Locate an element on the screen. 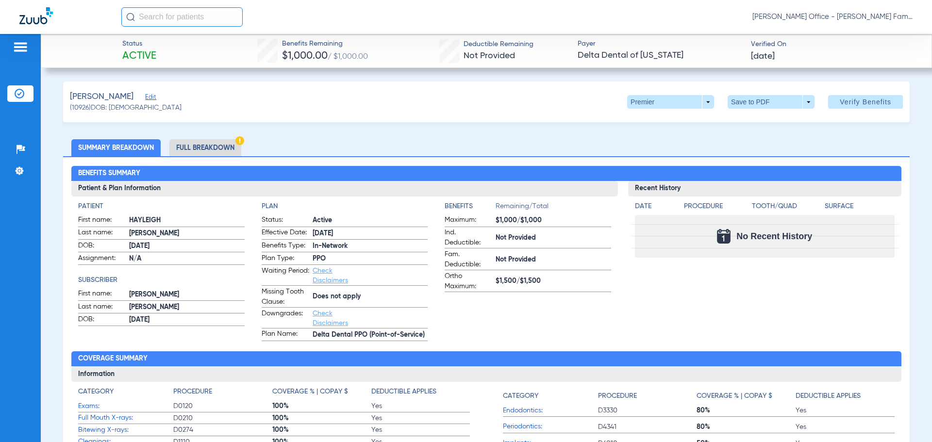  span: D0120 is located at coordinates (223, 406).